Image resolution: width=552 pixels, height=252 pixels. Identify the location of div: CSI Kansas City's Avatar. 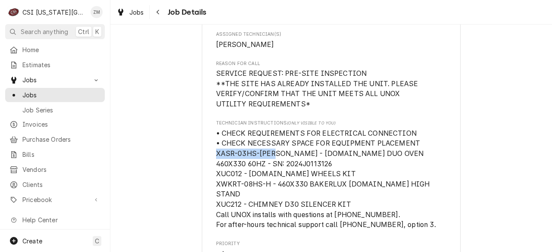
(14, 12).